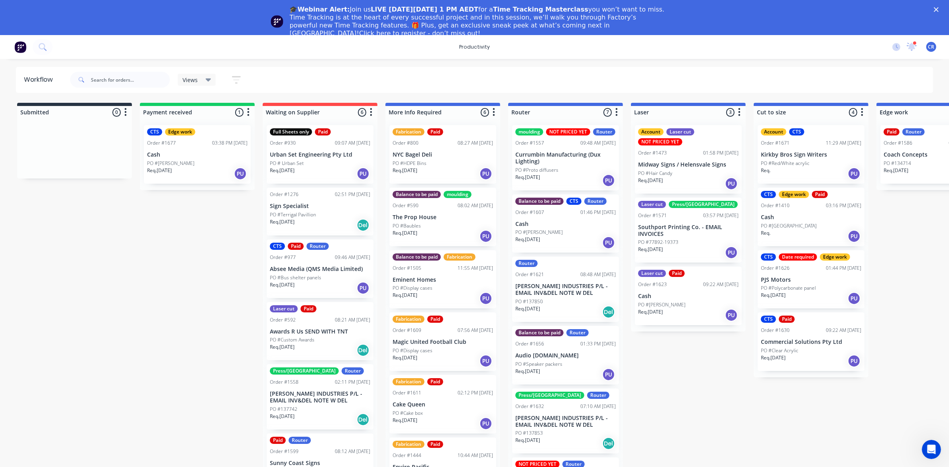 Image resolution: width=949 pixels, height=467 pixels. What do you see at coordinates (897, 163) in the screenshot?
I see `p: PO #134714` at bounding box center [897, 163].